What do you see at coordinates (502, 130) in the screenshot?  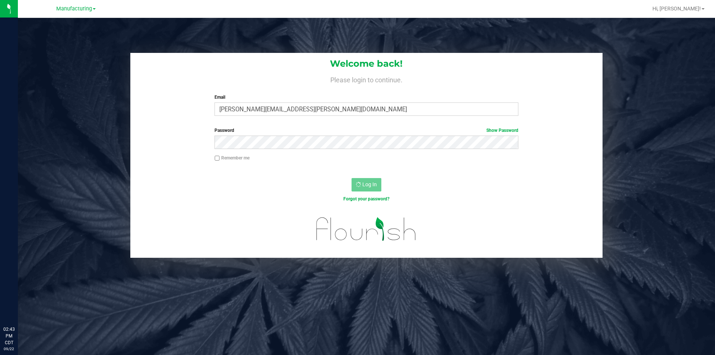 I see `a: Show Password` at bounding box center [502, 130].